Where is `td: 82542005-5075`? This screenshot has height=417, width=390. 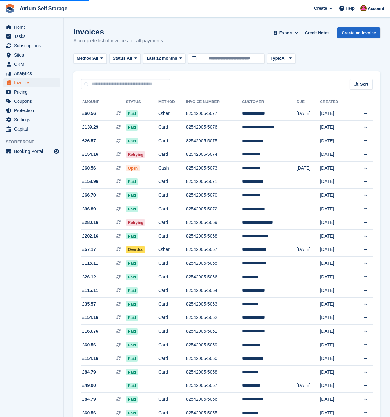 td: 82542005-5075 is located at coordinates (214, 141).